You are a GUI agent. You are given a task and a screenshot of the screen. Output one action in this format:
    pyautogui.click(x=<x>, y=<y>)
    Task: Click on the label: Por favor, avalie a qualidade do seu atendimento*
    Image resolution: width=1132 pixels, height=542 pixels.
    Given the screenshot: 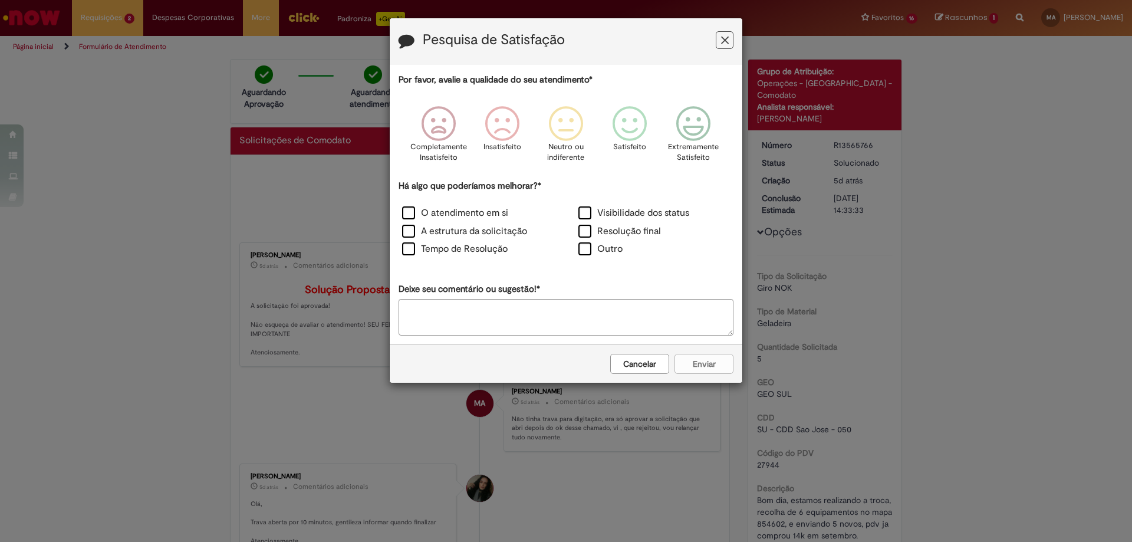 What is the action you would take?
    pyautogui.click(x=495, y=80)
    